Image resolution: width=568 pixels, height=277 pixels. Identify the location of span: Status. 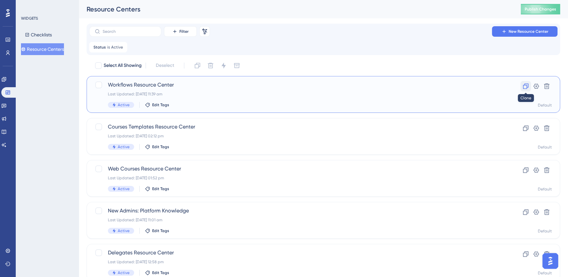
(100, 47).